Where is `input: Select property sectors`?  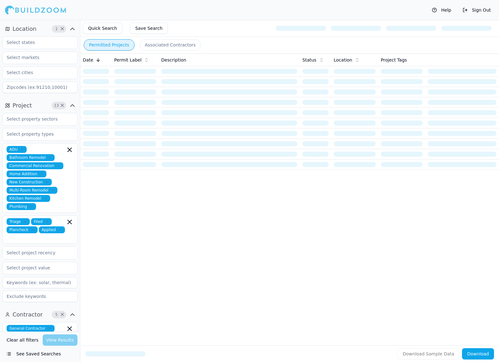
input: Select property sectors is located at coordinates (36, 119).